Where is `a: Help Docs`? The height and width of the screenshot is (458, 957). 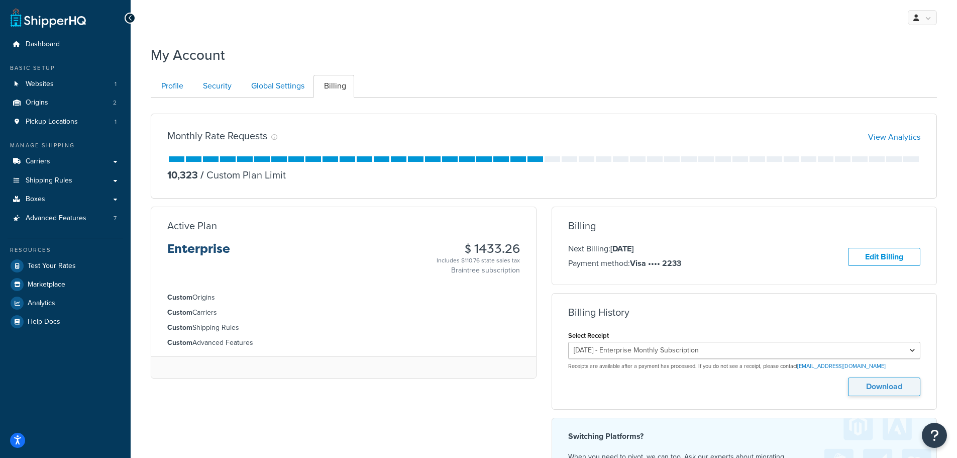 a: Help Docs is located at coordinates (65, 322).